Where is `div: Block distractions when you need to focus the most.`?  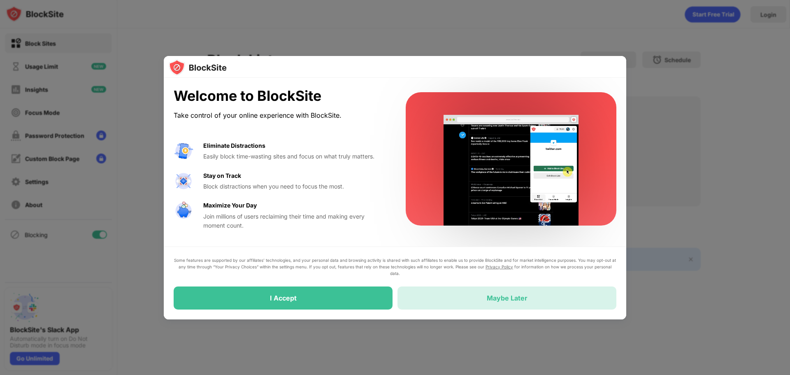
div: Block distractions when you need to focus the most. is located at coordinates (295, 186).